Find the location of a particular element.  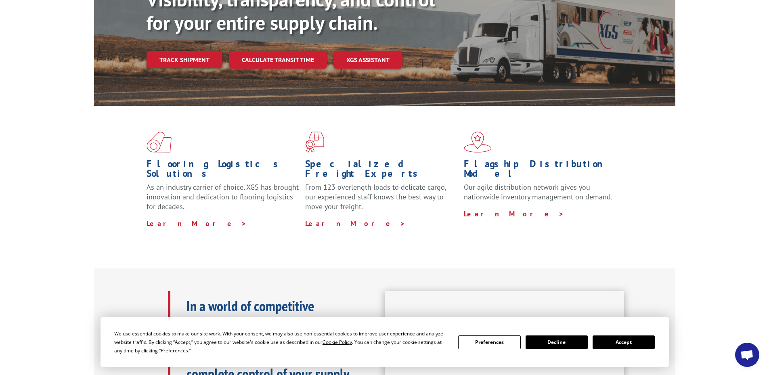

span: As an industry carrier of choice, XGS has brought innovation and dedication to flooring logistics... is located at coordinates (222, 197).